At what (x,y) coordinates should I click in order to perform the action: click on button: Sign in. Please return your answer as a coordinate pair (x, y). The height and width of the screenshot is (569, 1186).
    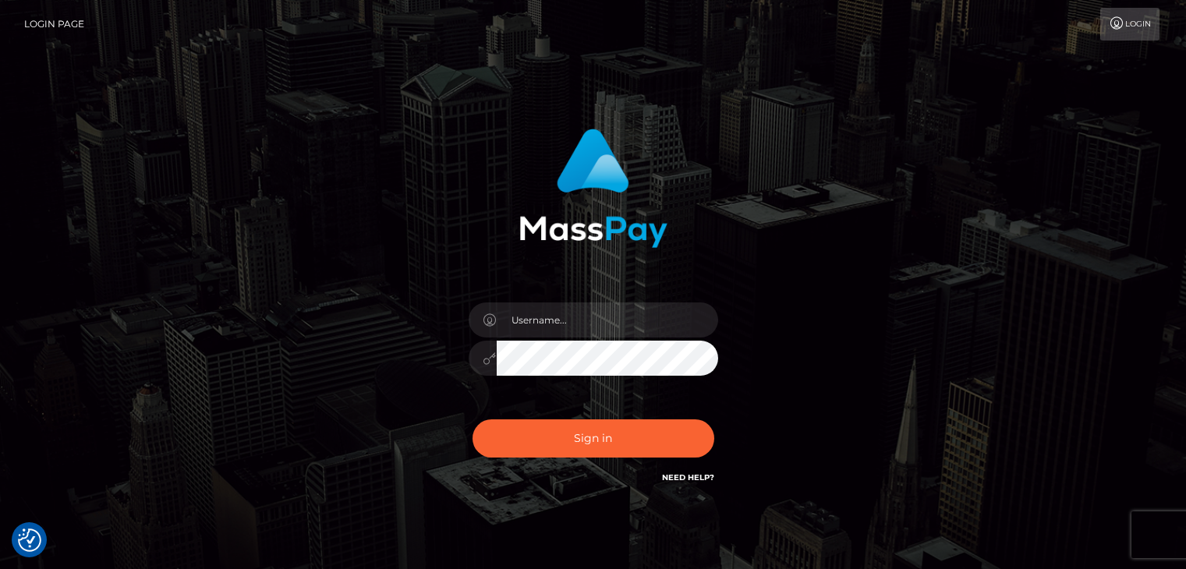
    Looking at the image, I should click on (594, 438).